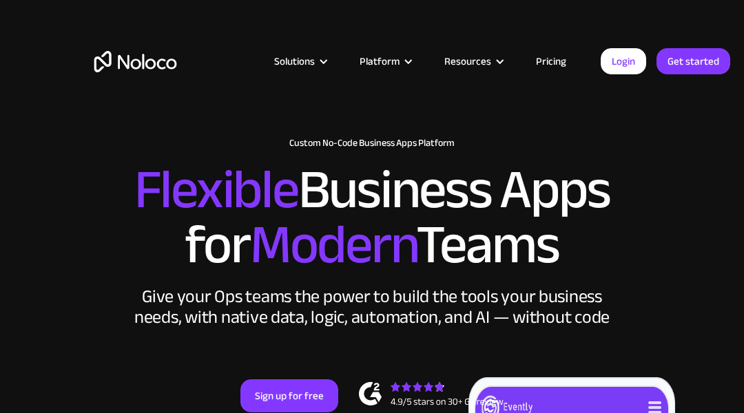 This screenshot has width=744, height=413. What do you see at coordinates (372, 143) in the screenshot?
I see `h1: Custom No-Code Business Apps Platform` at bounding box center [372, 143].